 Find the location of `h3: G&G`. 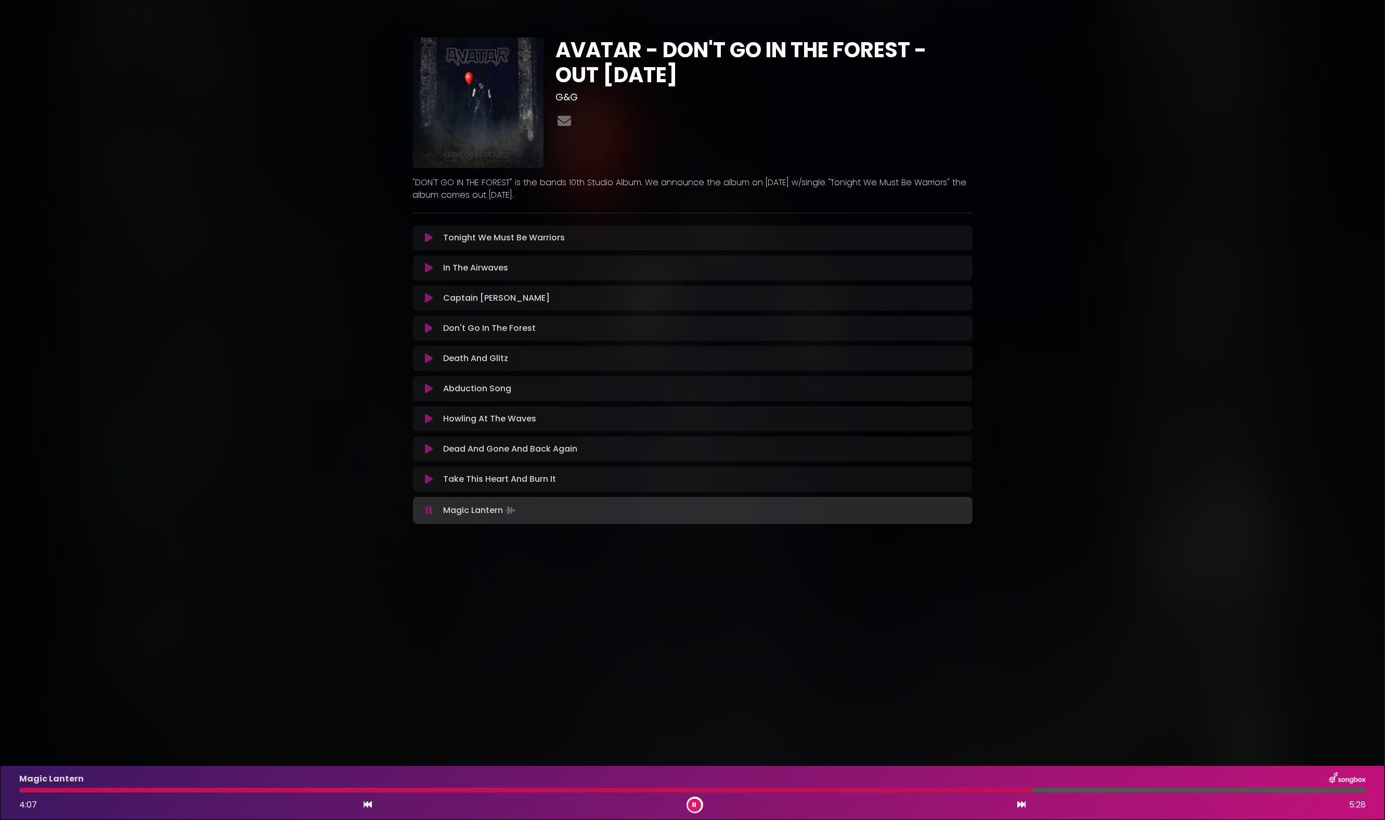

h3: G&G is located at coordinates (764, 97).